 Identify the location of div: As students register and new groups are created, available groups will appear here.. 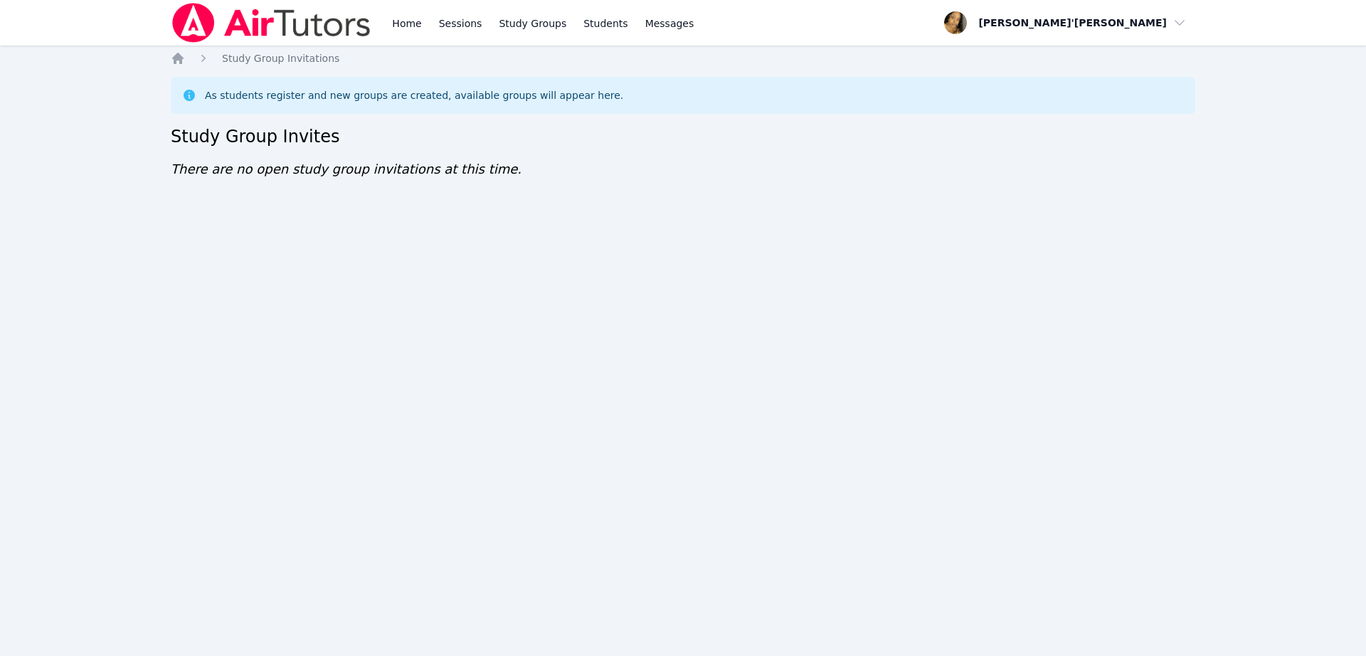
(414, 95).